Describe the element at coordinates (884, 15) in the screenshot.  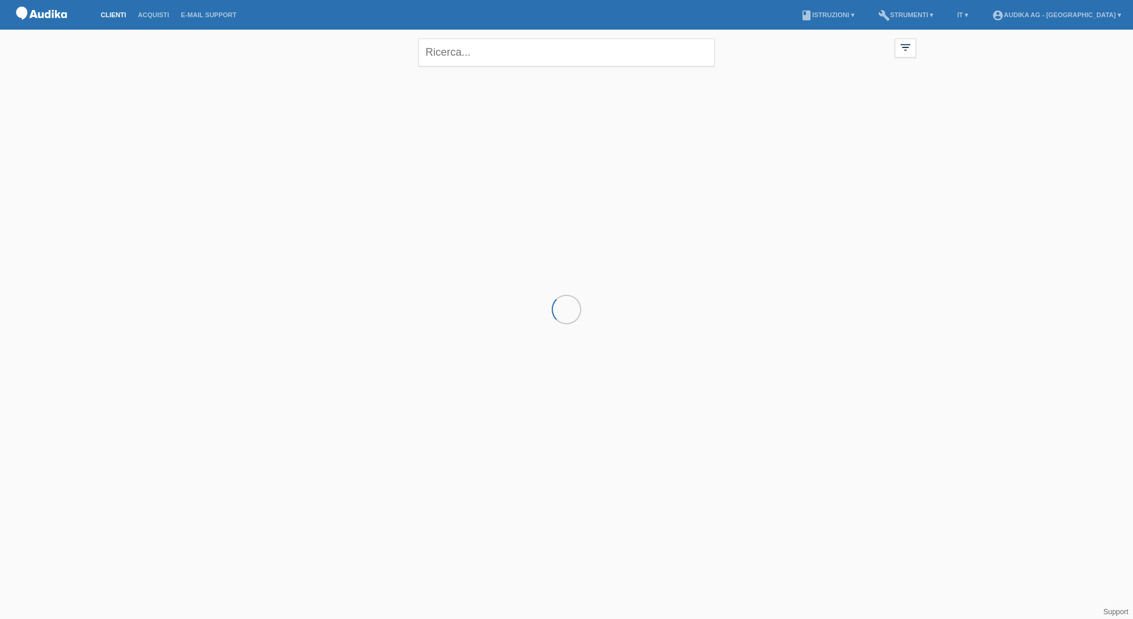
I see `i: build` at that location.